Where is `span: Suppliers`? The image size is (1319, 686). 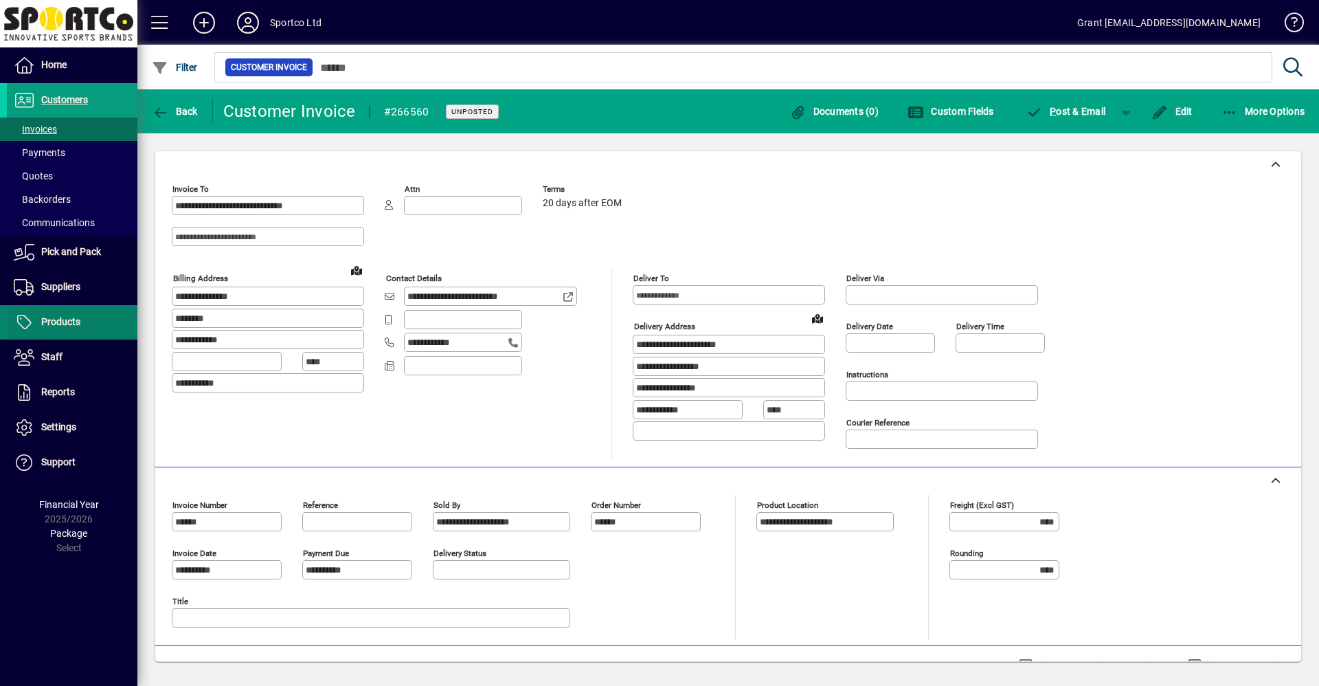
span: Suppliers is located at coordinates (60, 287).